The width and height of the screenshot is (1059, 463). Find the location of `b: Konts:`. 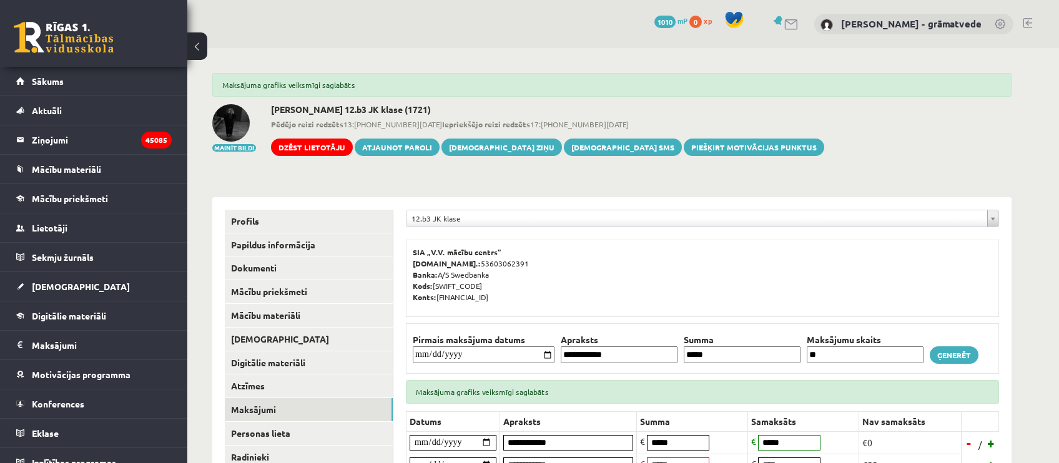

b: Konts: is located at coordinates (424, 297).